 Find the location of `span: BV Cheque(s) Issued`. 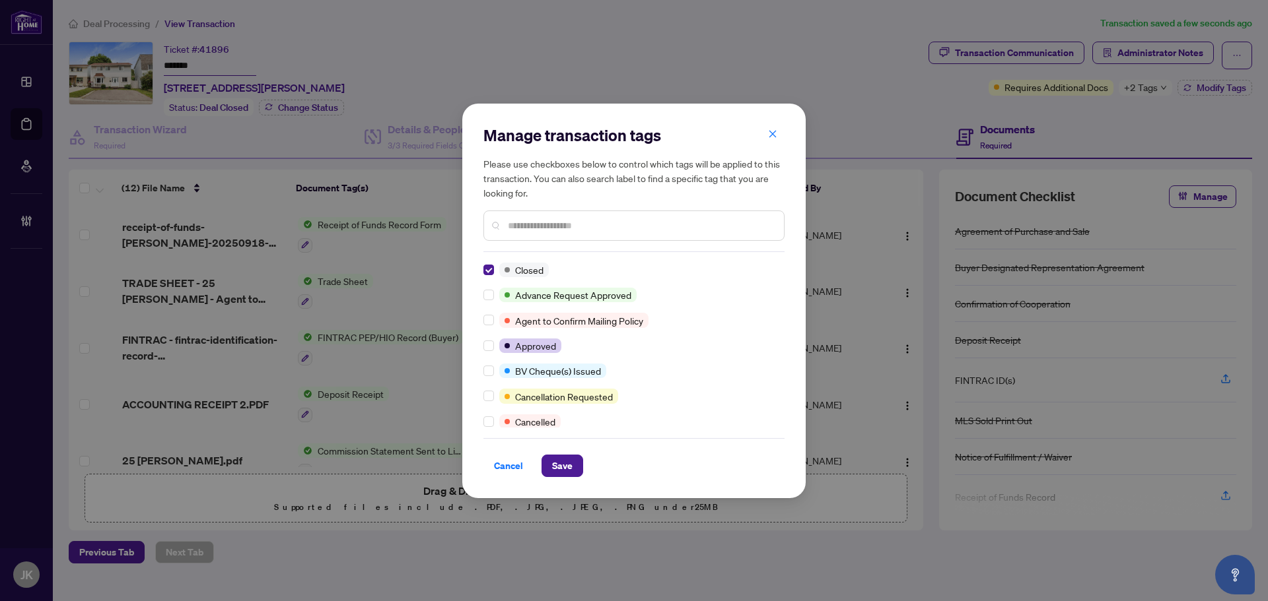

span: BV Cheque(s) Issued is located at coordinates (558, 371).